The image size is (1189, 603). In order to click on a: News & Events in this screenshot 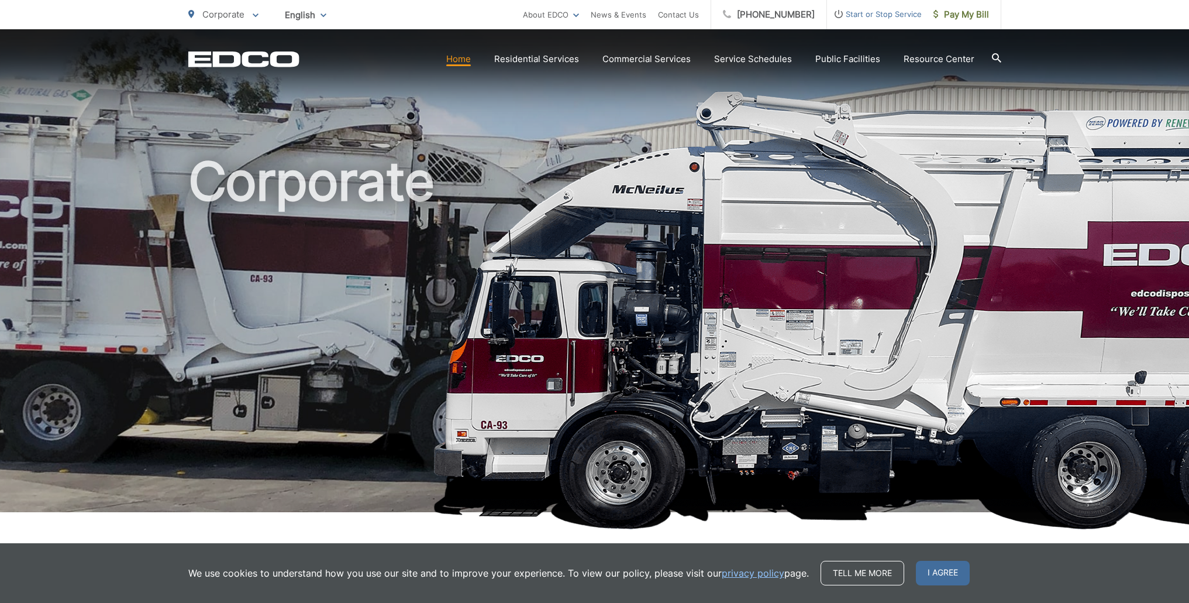, I will do `click(618, 15)`.